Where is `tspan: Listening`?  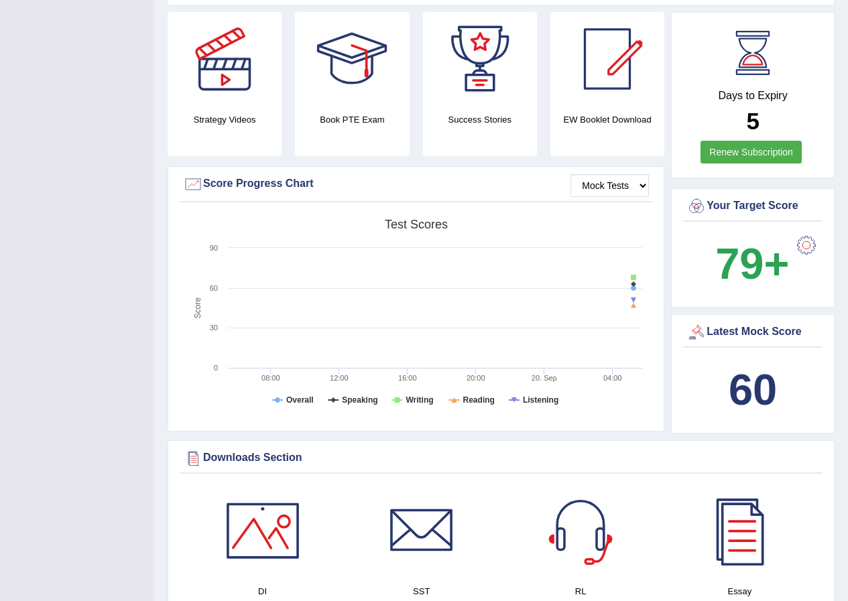
tspan: Listening is located at coordinates (540, 400).